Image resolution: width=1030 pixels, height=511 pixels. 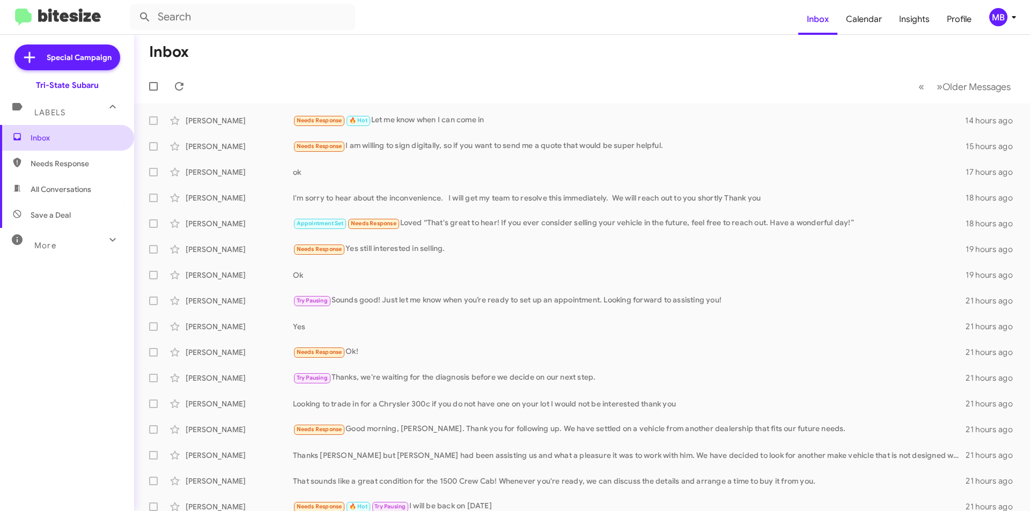 I want to click on a: Inbox, so click(x=817, y=19).